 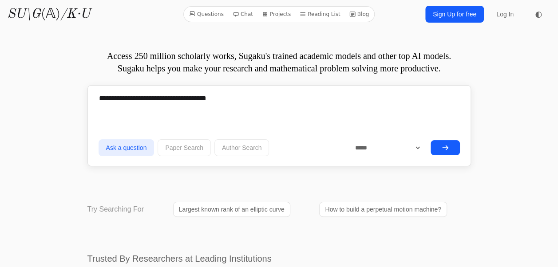 What do you see at coordinates (48, 14) in the screenshot?
I see `a: SU\G(𝔸)/K·U` at bounding box center [48, 14].